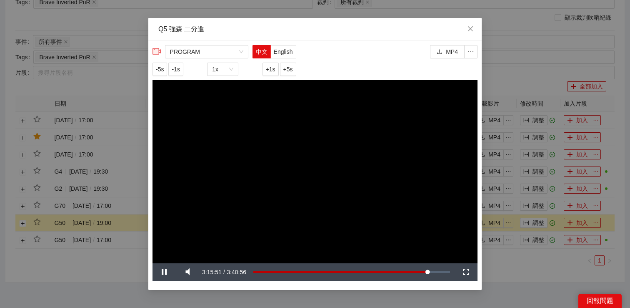 The image size is (630, 308). I want to click on span: -5s, so click(160, 69).